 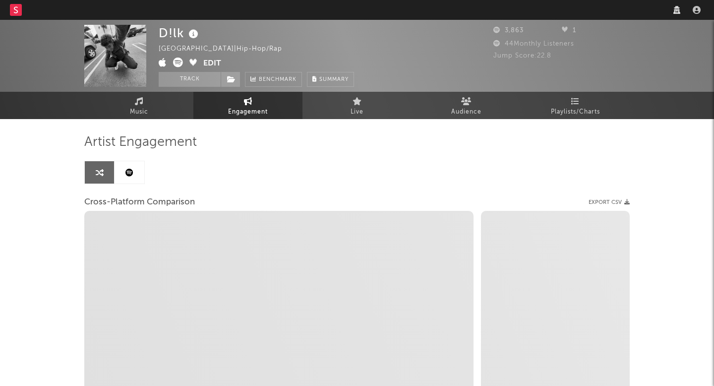 I want to click on span: 44 Monthly Listeners, so click(x=534, y=44).